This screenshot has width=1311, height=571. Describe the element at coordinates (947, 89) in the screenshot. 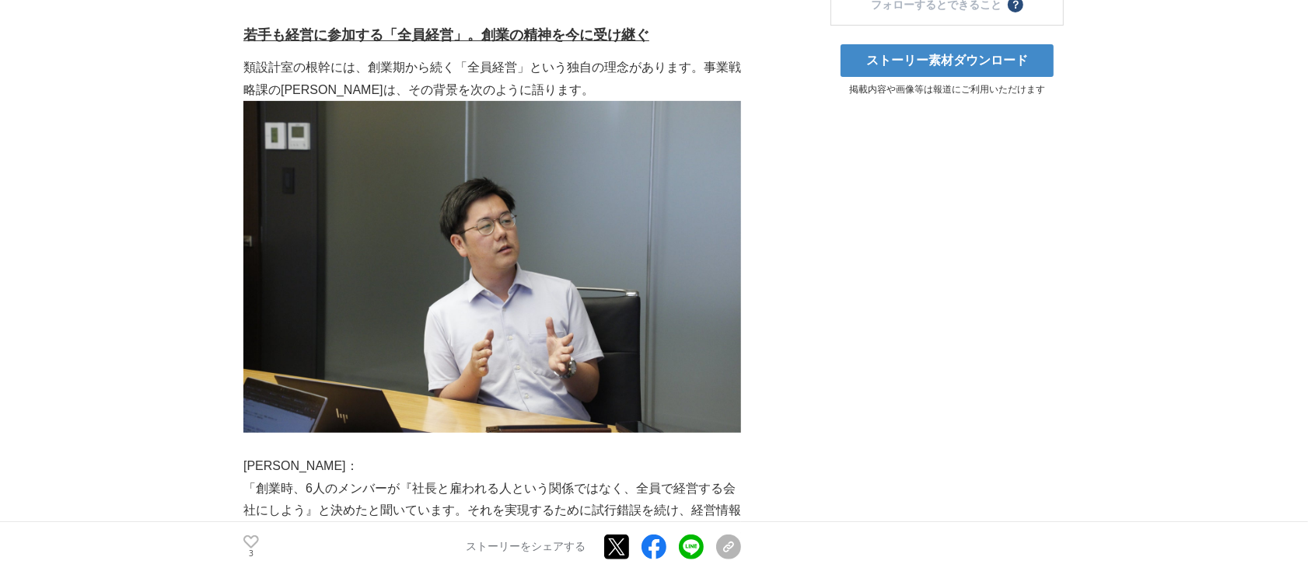

I see `p: 掲載内容や画像等は報道にご利用いただけます` at that location.